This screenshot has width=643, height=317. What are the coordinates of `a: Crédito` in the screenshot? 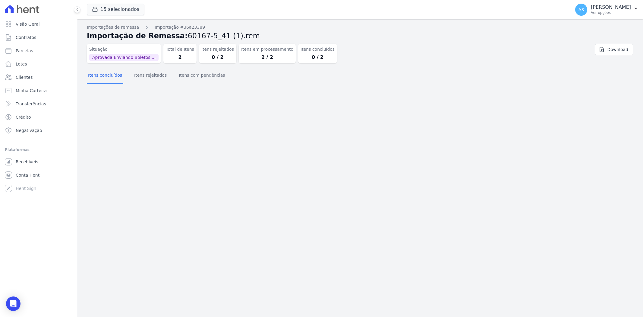 It's located at (38, 117).